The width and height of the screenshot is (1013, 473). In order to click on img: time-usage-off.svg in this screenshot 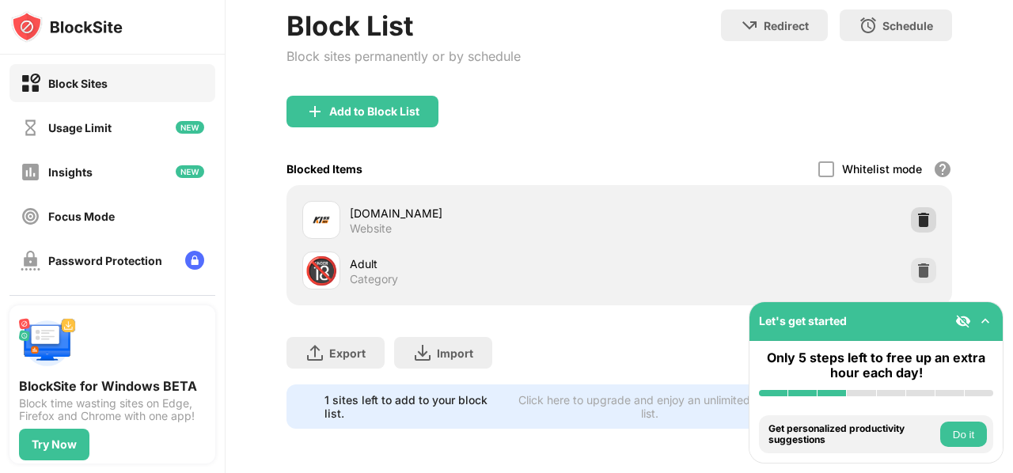, I will do `click(30, 127)`.